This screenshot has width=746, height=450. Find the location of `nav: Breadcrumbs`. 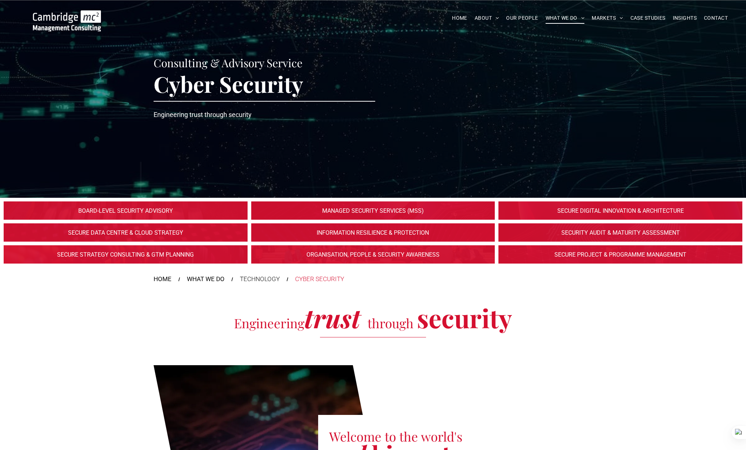

nav: Breadcrumbs is located at coordinates (373, 280).